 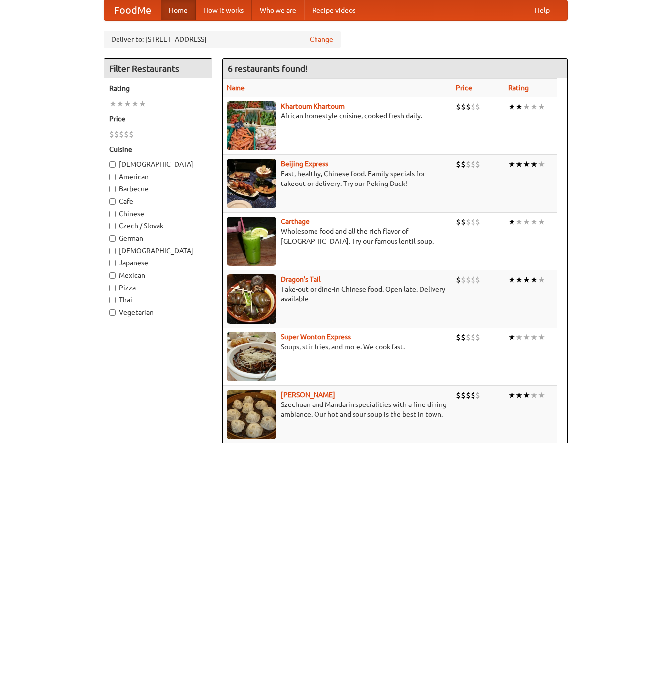 What do you see at coordinates (278, 10) in the screenshot?
I see `a: Who we are` at bounding box center [278, 10].